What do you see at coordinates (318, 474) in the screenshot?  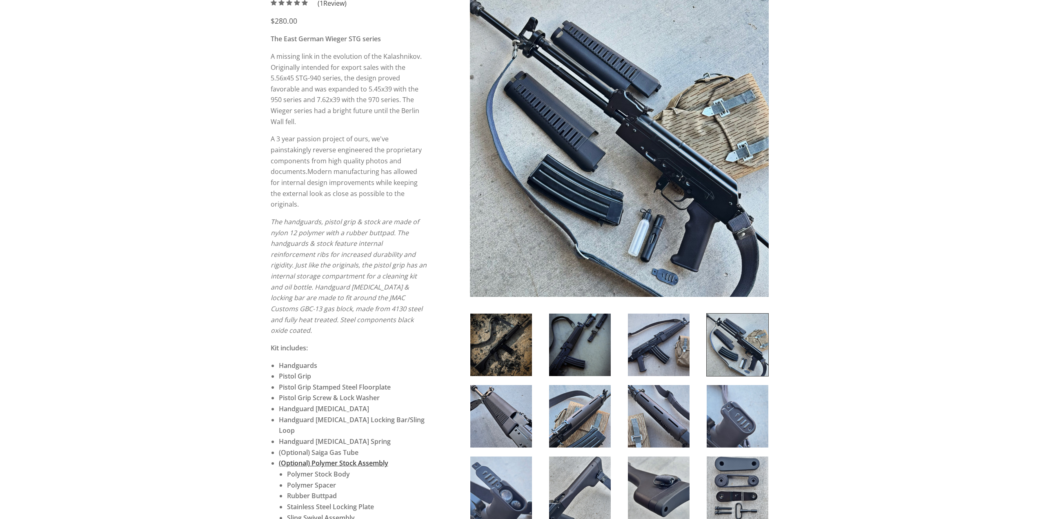 I see `strong: Polymer Stock Body` at bounding box center [318, 474].